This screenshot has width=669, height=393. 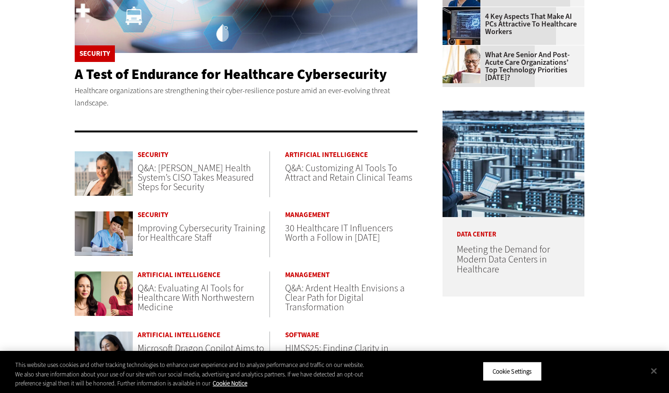 What do you see at coordinates (654, 371) in the screenshot?
I see `button: Close` at bounding box center [654, 371].